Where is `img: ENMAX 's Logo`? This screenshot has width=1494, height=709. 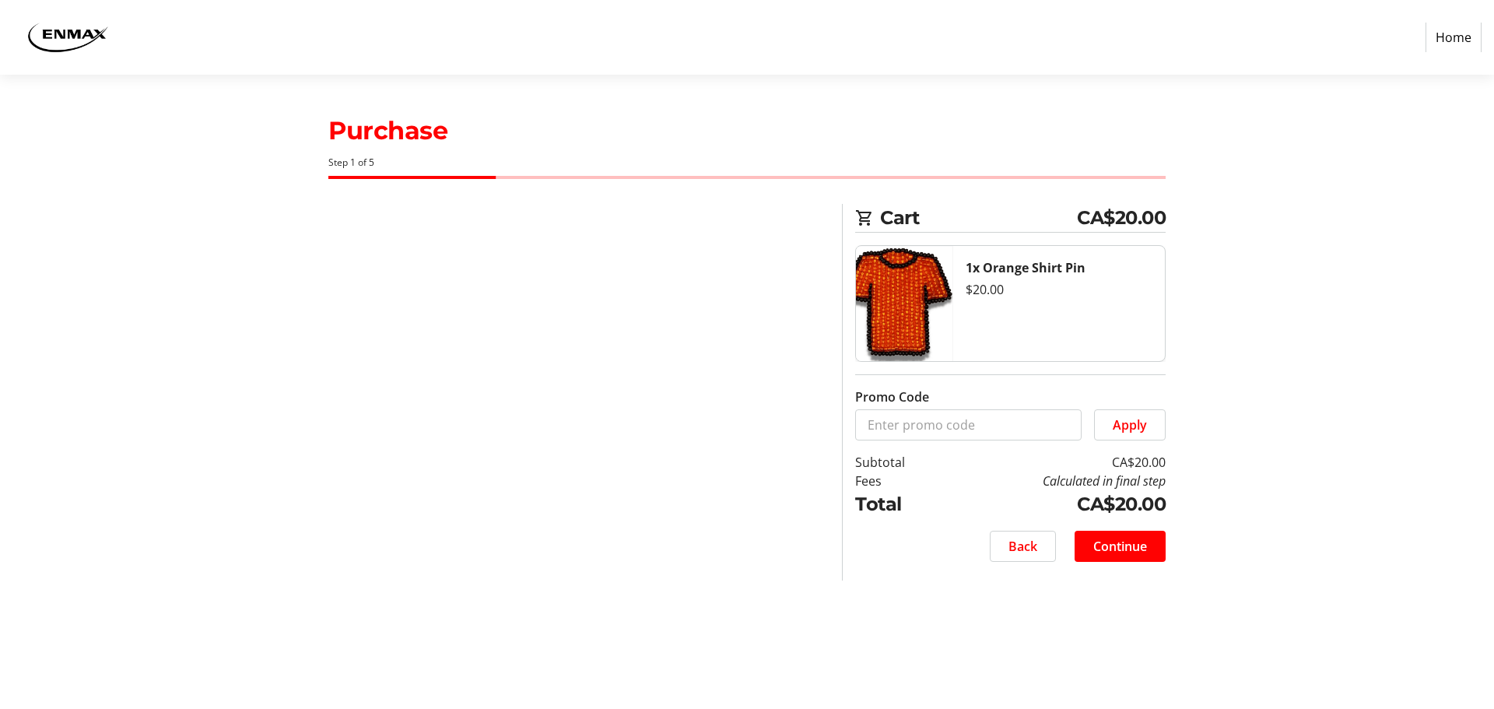 img: ENMAX 's Logo is located at coordinates (68, 37).